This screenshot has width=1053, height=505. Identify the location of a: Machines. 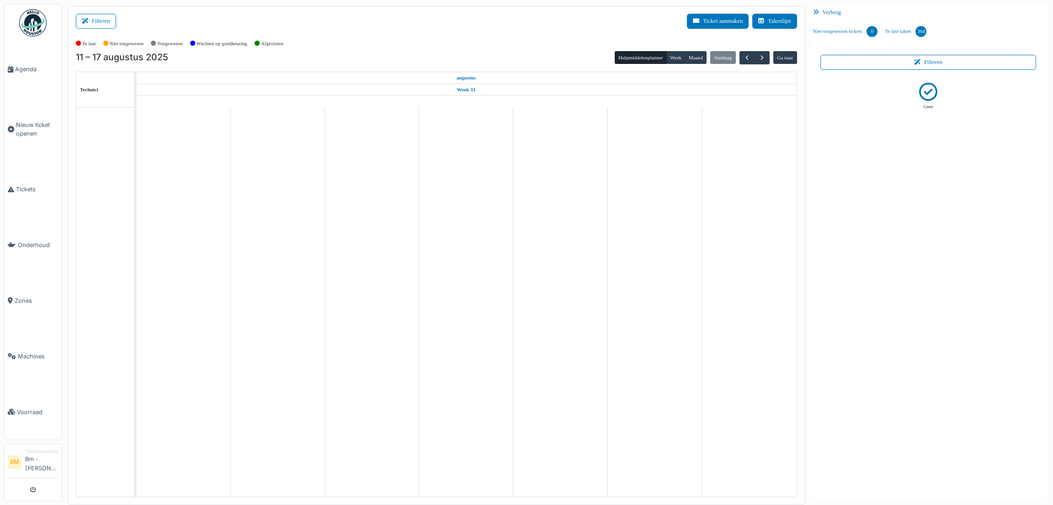
(33, 356).